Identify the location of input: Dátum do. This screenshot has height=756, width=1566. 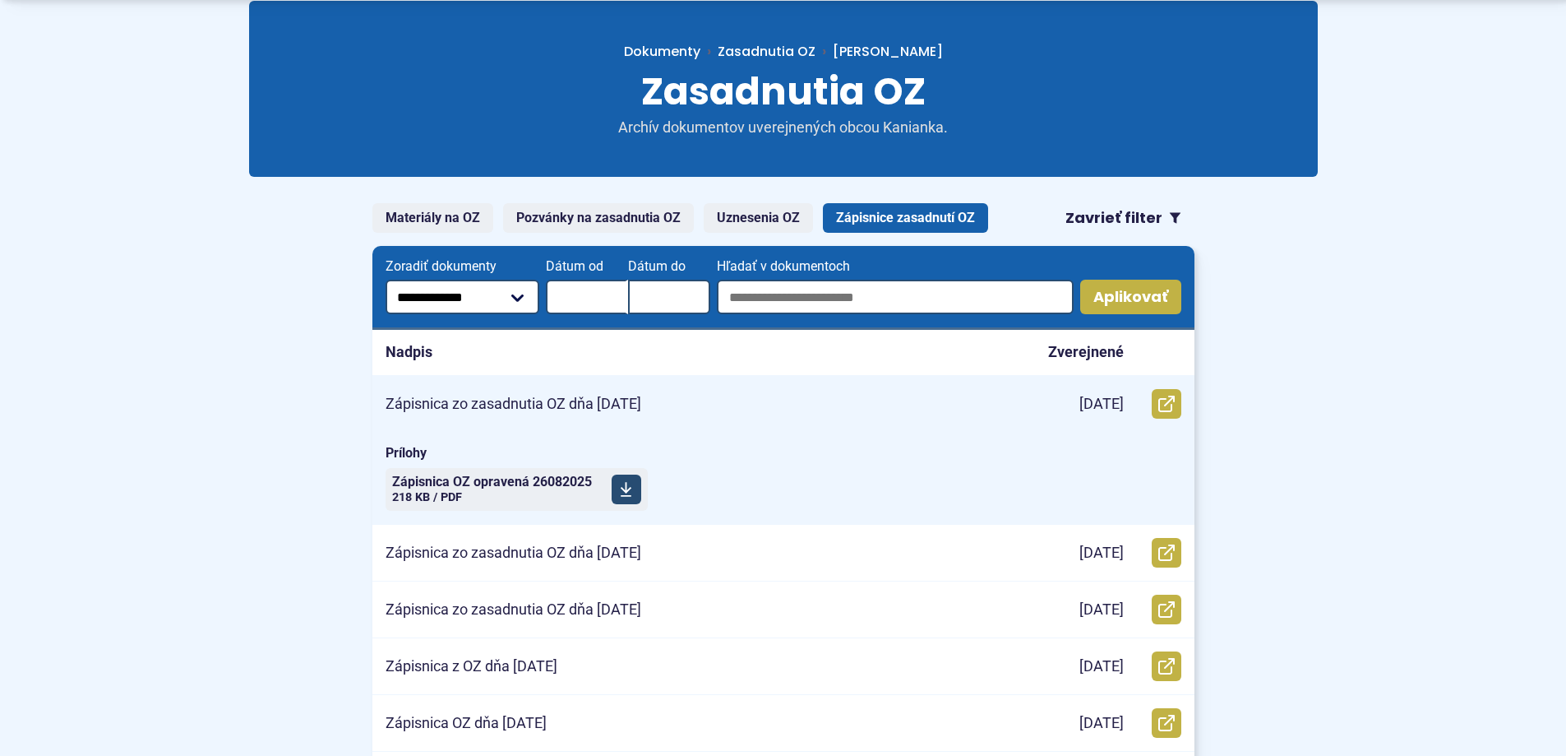
(669, 297).